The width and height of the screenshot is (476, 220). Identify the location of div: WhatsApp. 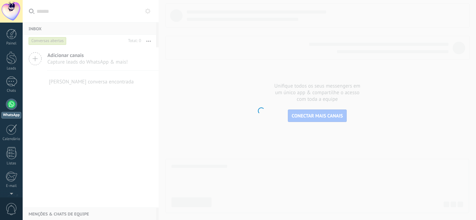
(11, 115).